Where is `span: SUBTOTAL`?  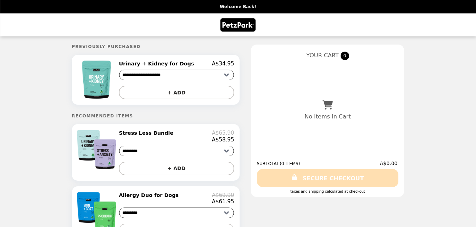 span: SUBTOTAL is located at coordinates (268, 164).